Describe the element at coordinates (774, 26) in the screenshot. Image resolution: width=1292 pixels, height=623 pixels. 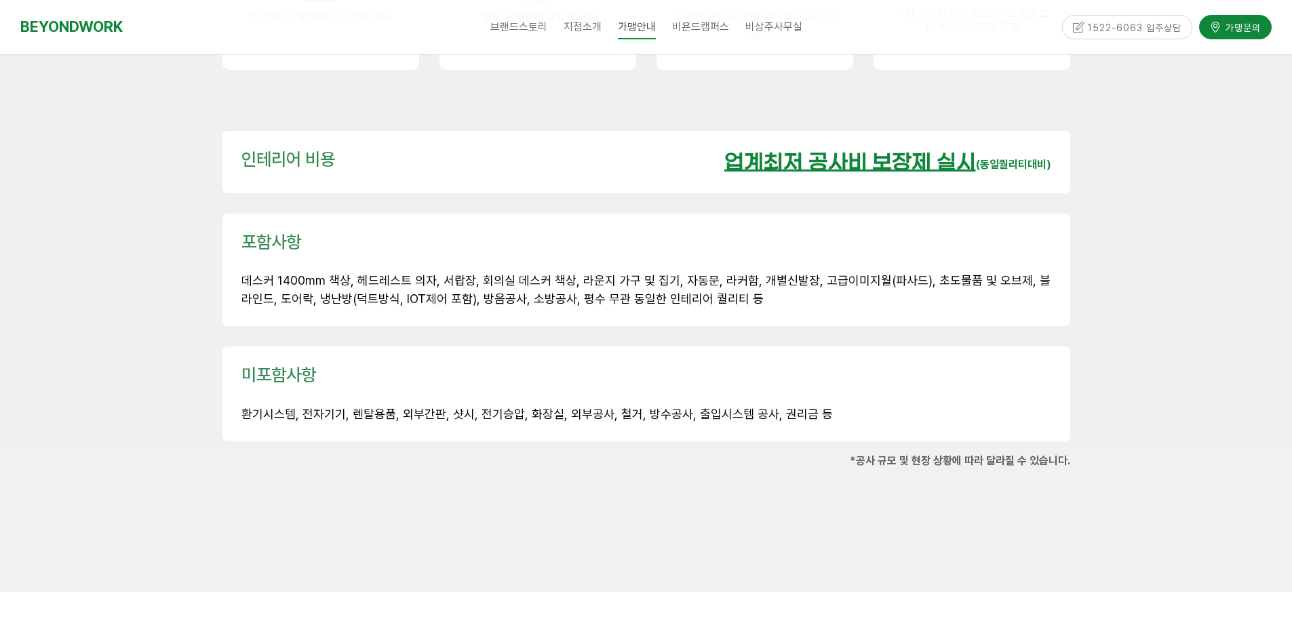
I see `span: 비상주사무실` at that location.